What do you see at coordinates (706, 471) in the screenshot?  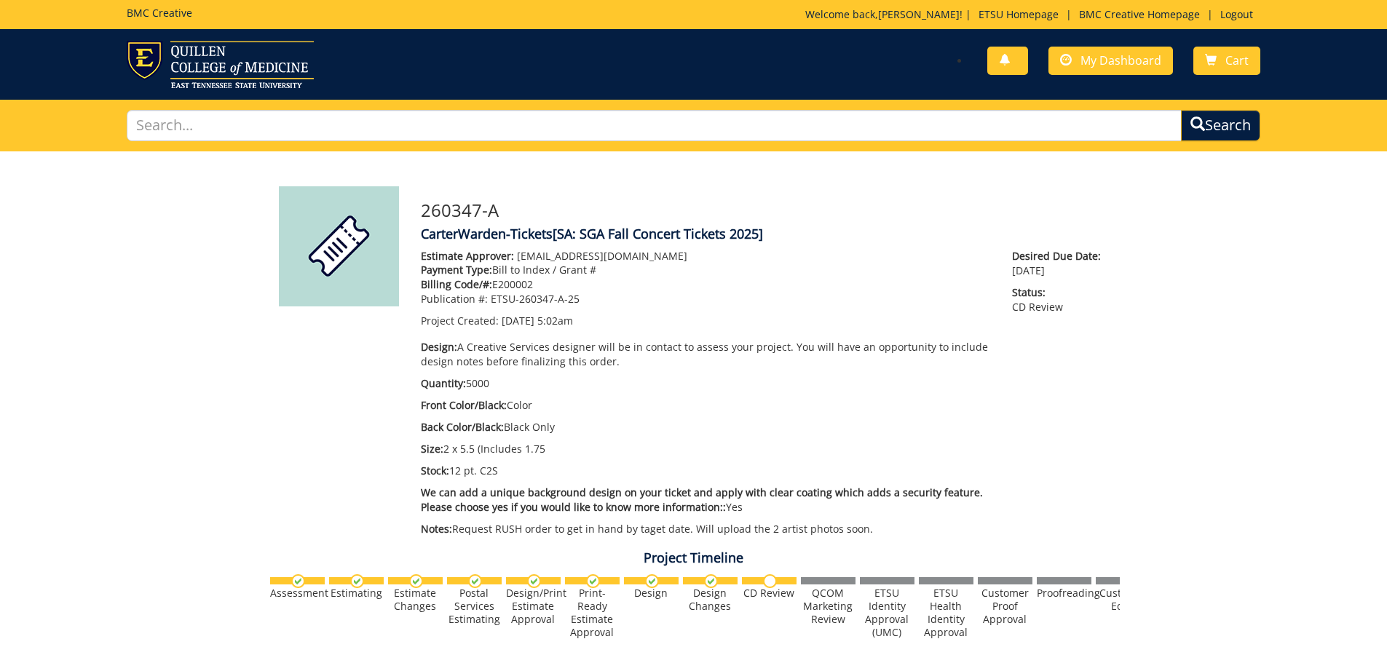 I see `p: 12 pt. C2S` at bounding box center [706, 471].